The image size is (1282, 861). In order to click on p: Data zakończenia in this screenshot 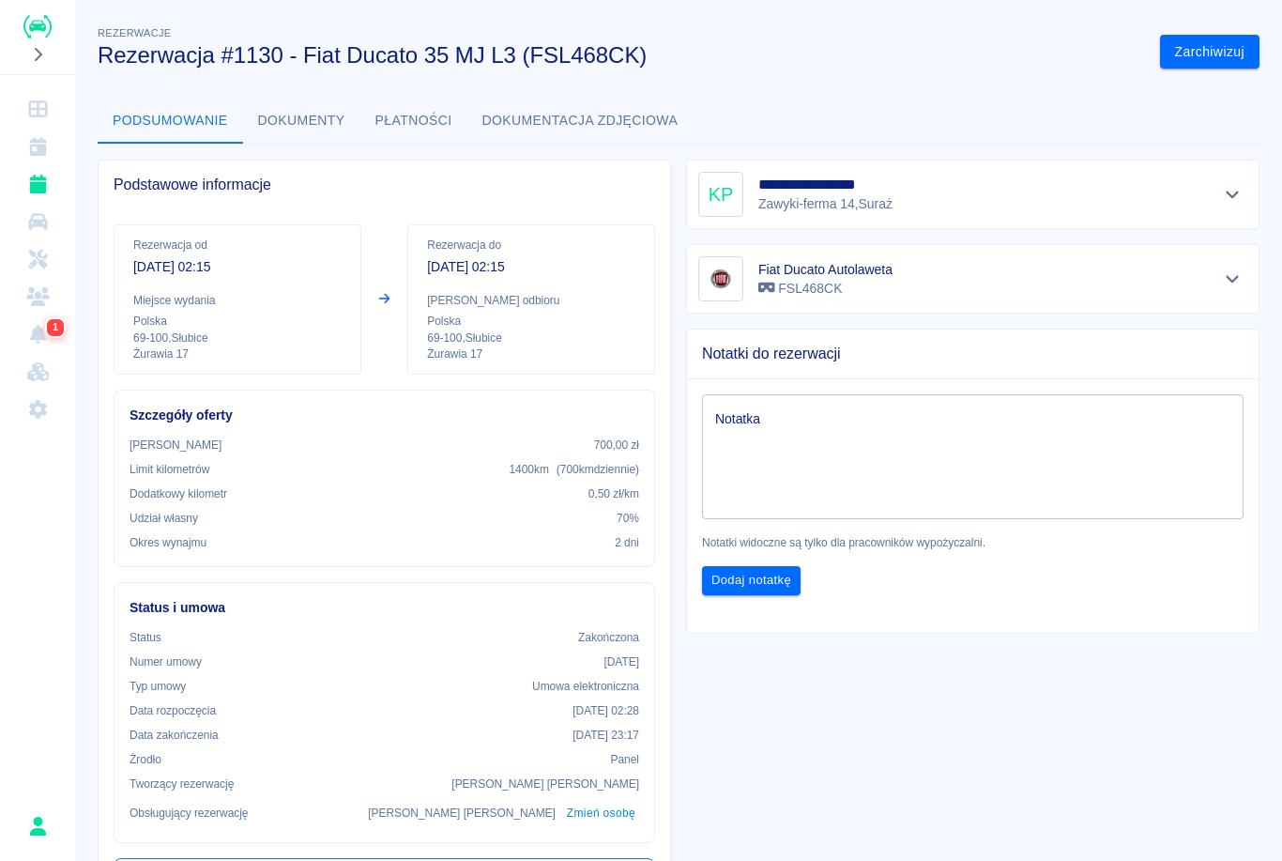, I will do `click(174, 735)`.